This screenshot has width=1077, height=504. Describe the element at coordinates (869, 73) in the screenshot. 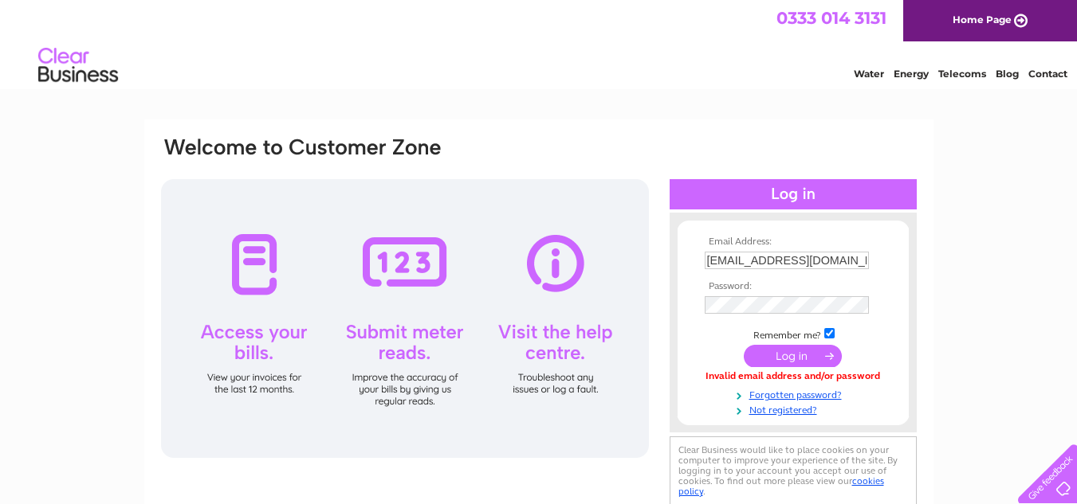

I see `a: Water` at that location.